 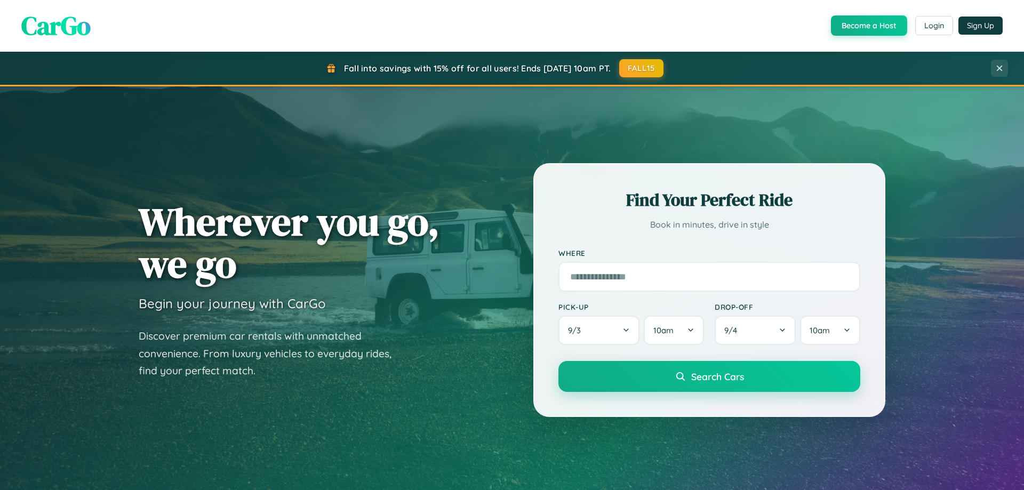 What do you see at coordinates (869, 26) in the screenshot?
I see `button: Become a Host` at bounding box center [869, 26].